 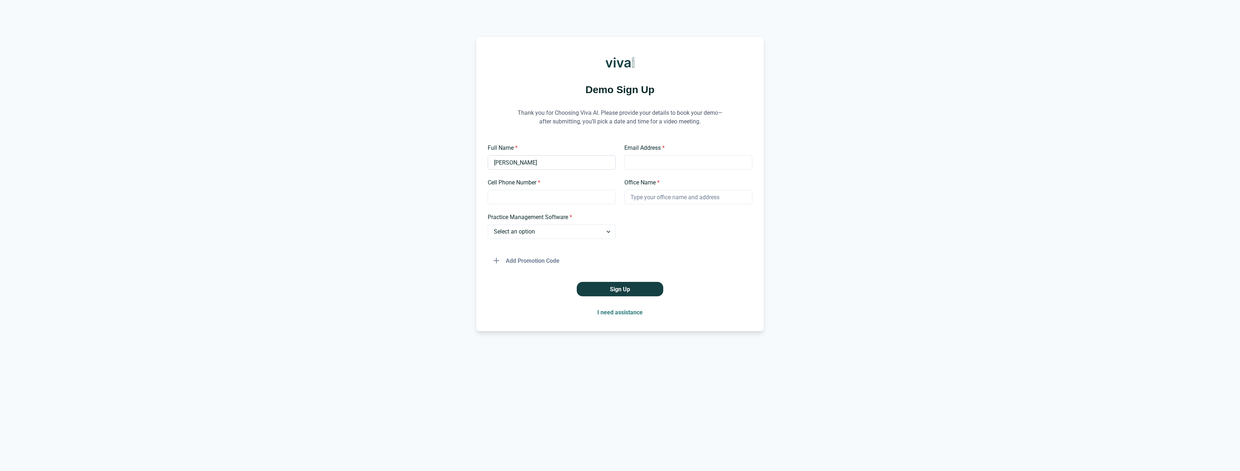 What do you see at coordinates (549, 182) in the screenshot?
I see `label: Cell Phone Number` at bounding box center [549, 182].